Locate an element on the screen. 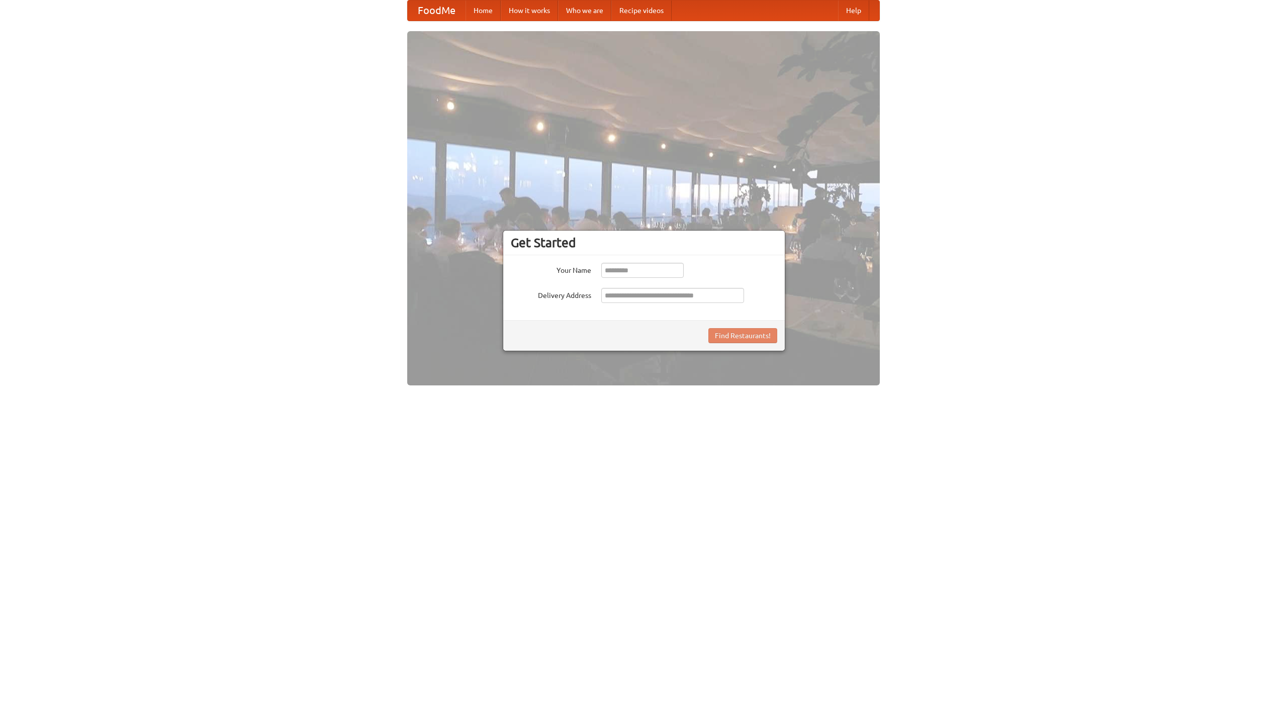 Image resolution: width=1287 pixels, height=711 pixels. a: How it works is located at coordinates (529, 11).